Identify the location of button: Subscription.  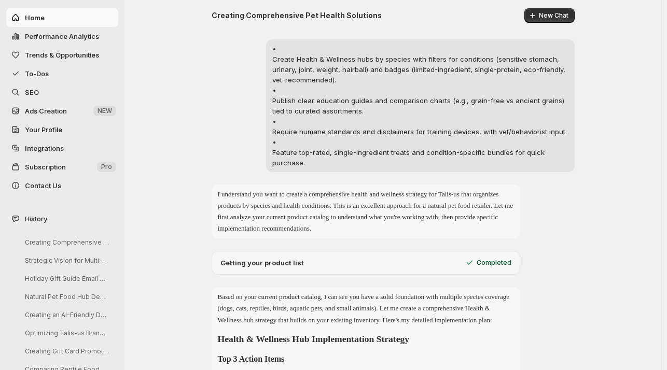
(62, 167).